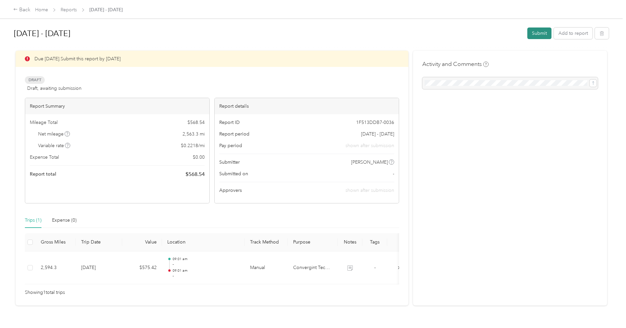 Image resolution: width=626 pixels, height=328 pixels. I want to click on td: Manual, so click(266, 268).